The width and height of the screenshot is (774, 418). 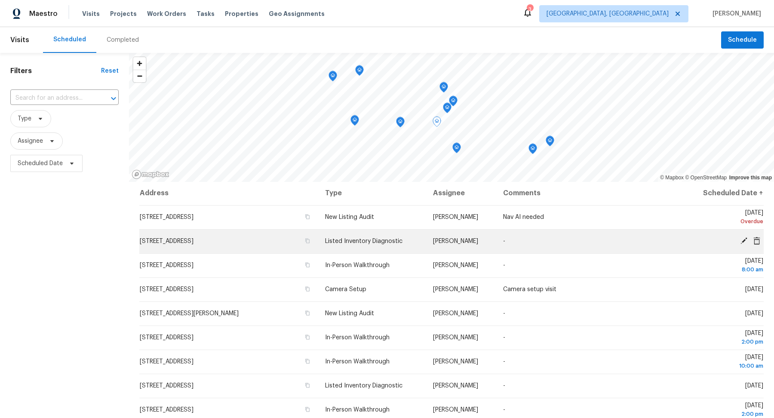 What do you see at coordinates (70, 40) in the screenshot?
I see `div: Scheduled` at bounding box center [70, 40].